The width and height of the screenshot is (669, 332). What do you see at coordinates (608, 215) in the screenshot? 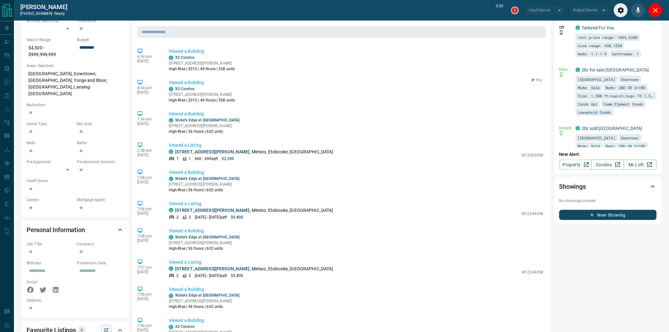
I see `button: New Showing` at bounding box center [608, 215].